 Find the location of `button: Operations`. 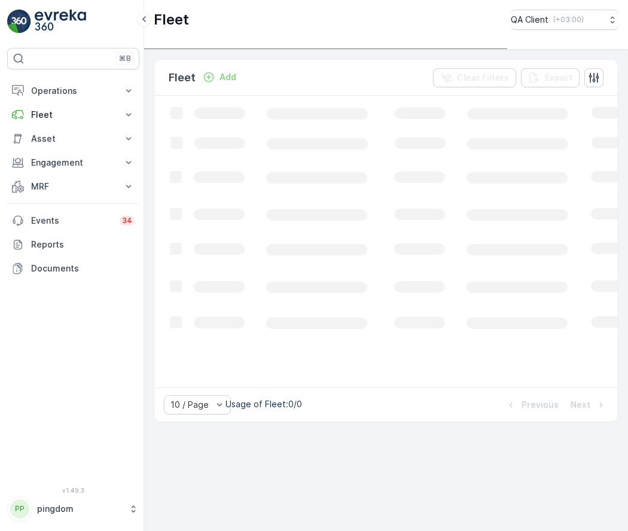

button: Operations is located at coordinates (73, 91).